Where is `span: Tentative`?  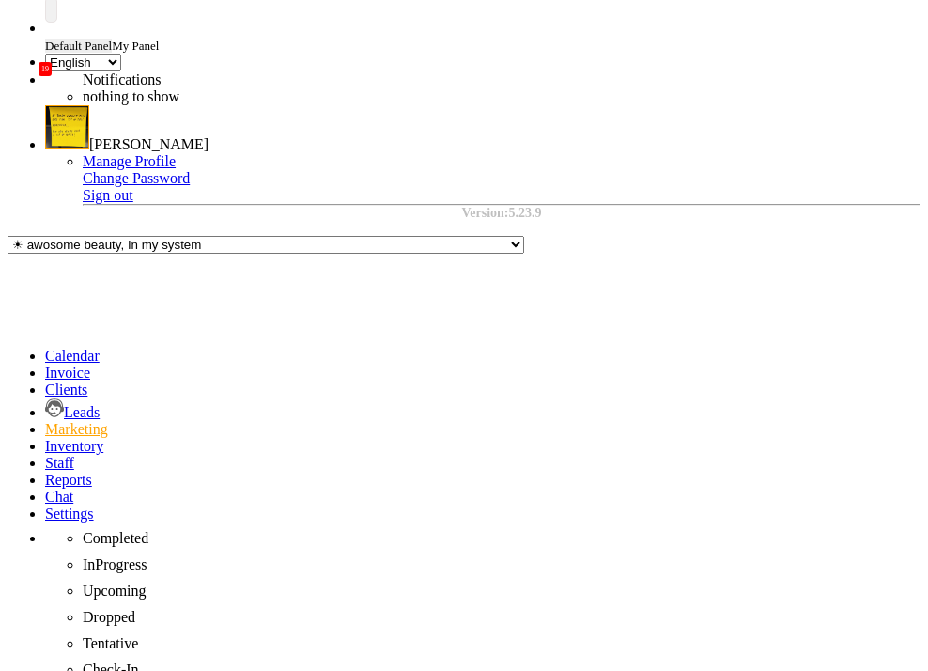 span: Tentative is located at coordinates (110, 642).